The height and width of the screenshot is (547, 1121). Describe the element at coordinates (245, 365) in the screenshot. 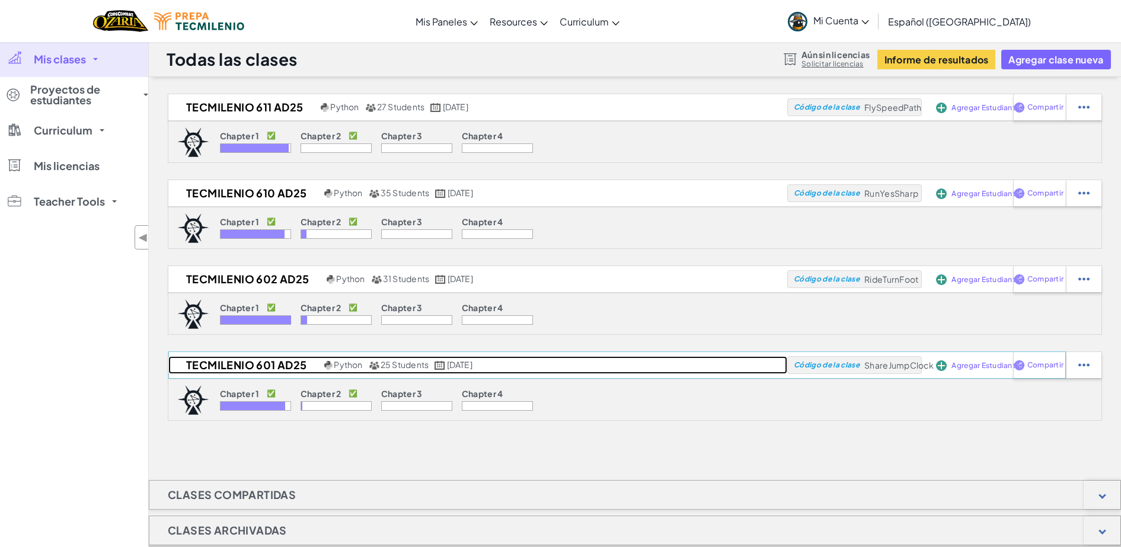

I see `h2: Tecmilenio 601 AD25` at that location.